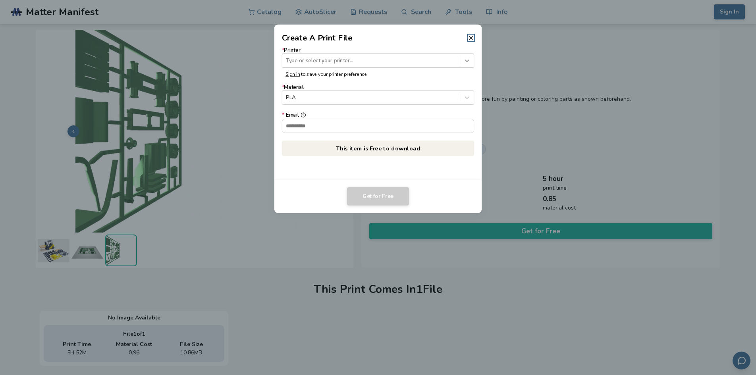 This screenshot has width=756, height=375. Describe the element at coordinates (378, 115) in the screenshot. I see `div: Email` at that location.